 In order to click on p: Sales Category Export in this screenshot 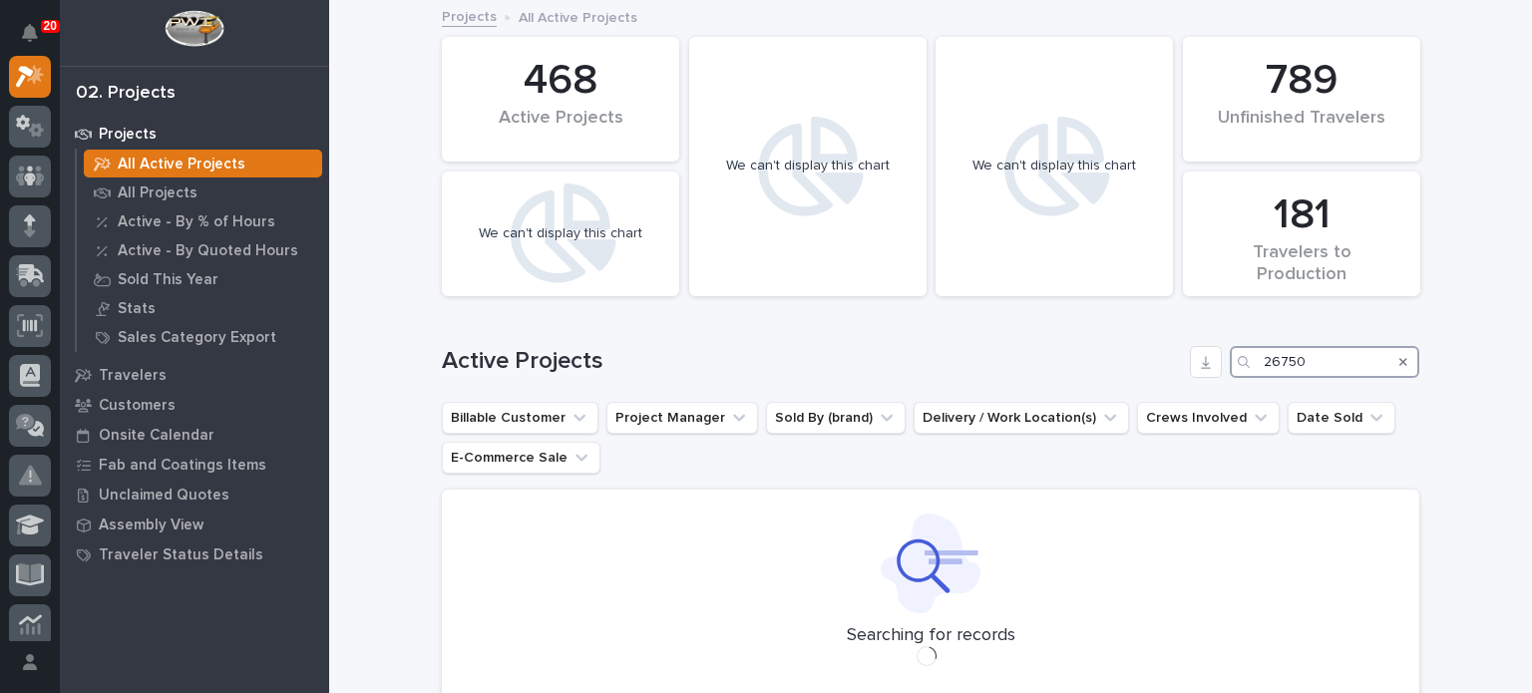, I will do `click(196, 338)`.